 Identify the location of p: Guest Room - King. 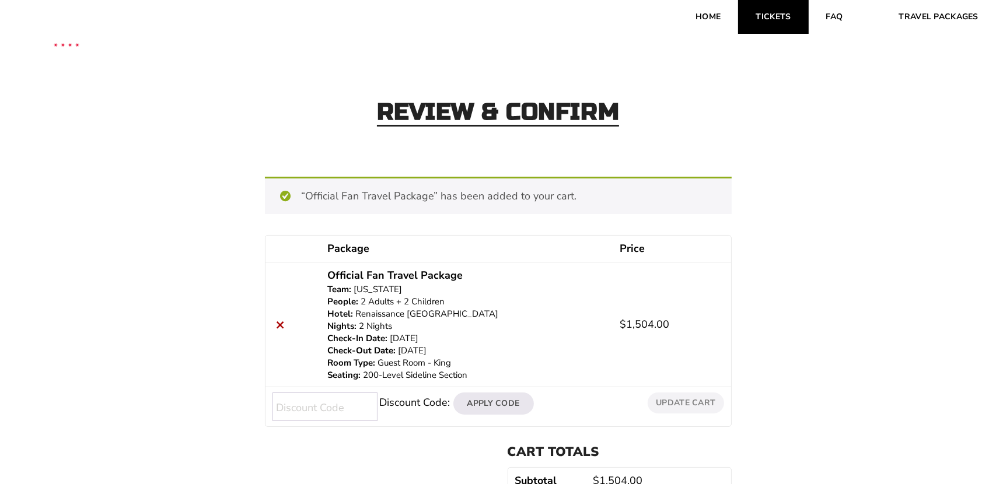
(466, 363).